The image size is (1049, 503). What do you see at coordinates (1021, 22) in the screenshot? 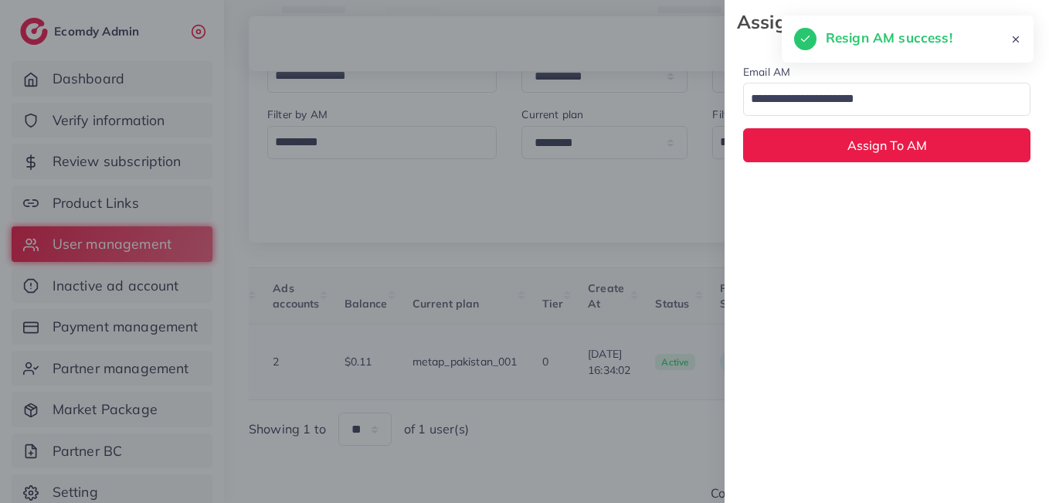
I see `button: Close` at bounding box center [1021, 22].